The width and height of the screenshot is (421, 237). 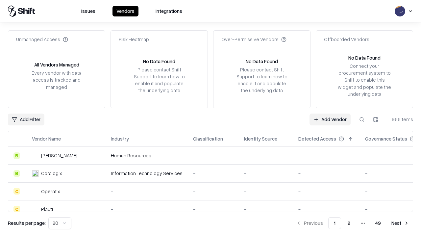 What do you see at coordinates (208, 138) in the screenshot?
I see `div: Classification` at bounding box center [208, 138].